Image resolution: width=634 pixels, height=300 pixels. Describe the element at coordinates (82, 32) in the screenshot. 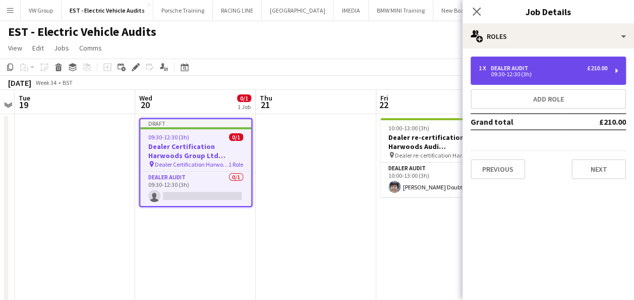

I see `h1: EST - Electric Vehicle Audits` at that location.